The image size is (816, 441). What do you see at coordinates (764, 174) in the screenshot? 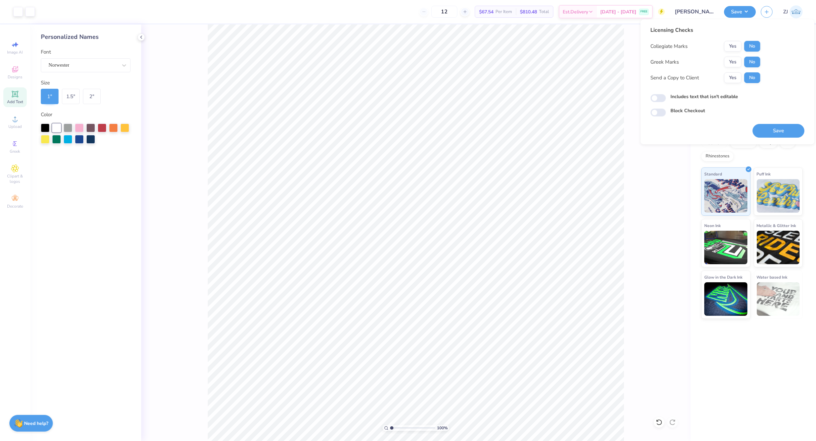
I see `span: Puff Ink` at bounding box center [764, 174].